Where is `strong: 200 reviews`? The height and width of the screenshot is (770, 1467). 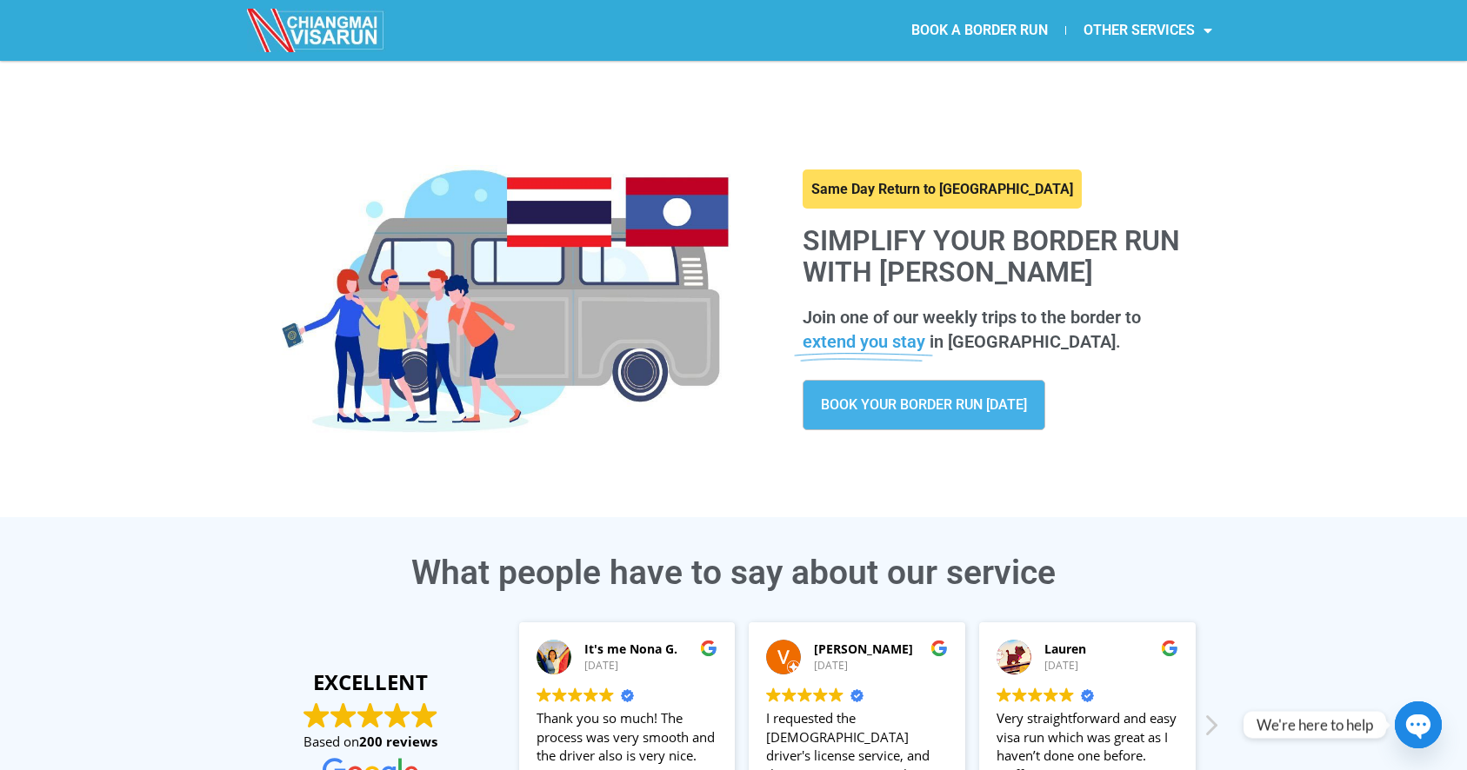
strong: 200 reviews is located at coordinates (398, 742).